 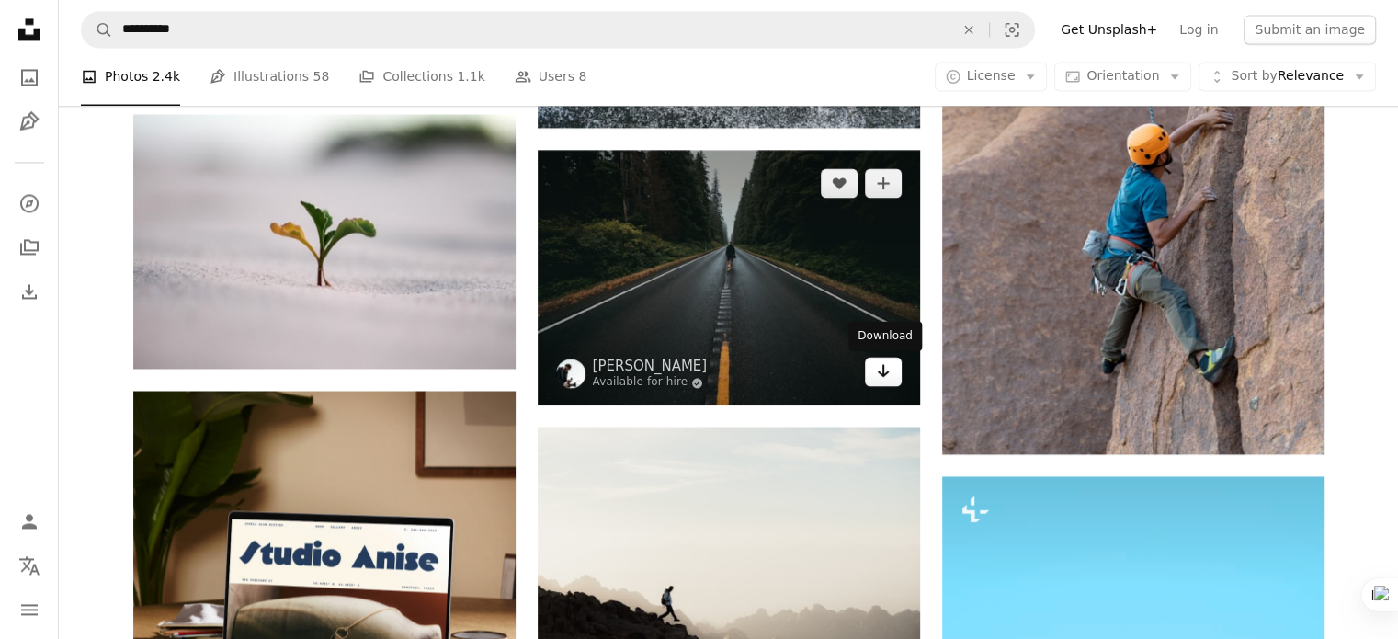 What do you see at coordinates (29, 203) in the screenshot?
I see `a: Explore` at bounding box center [29, 203].